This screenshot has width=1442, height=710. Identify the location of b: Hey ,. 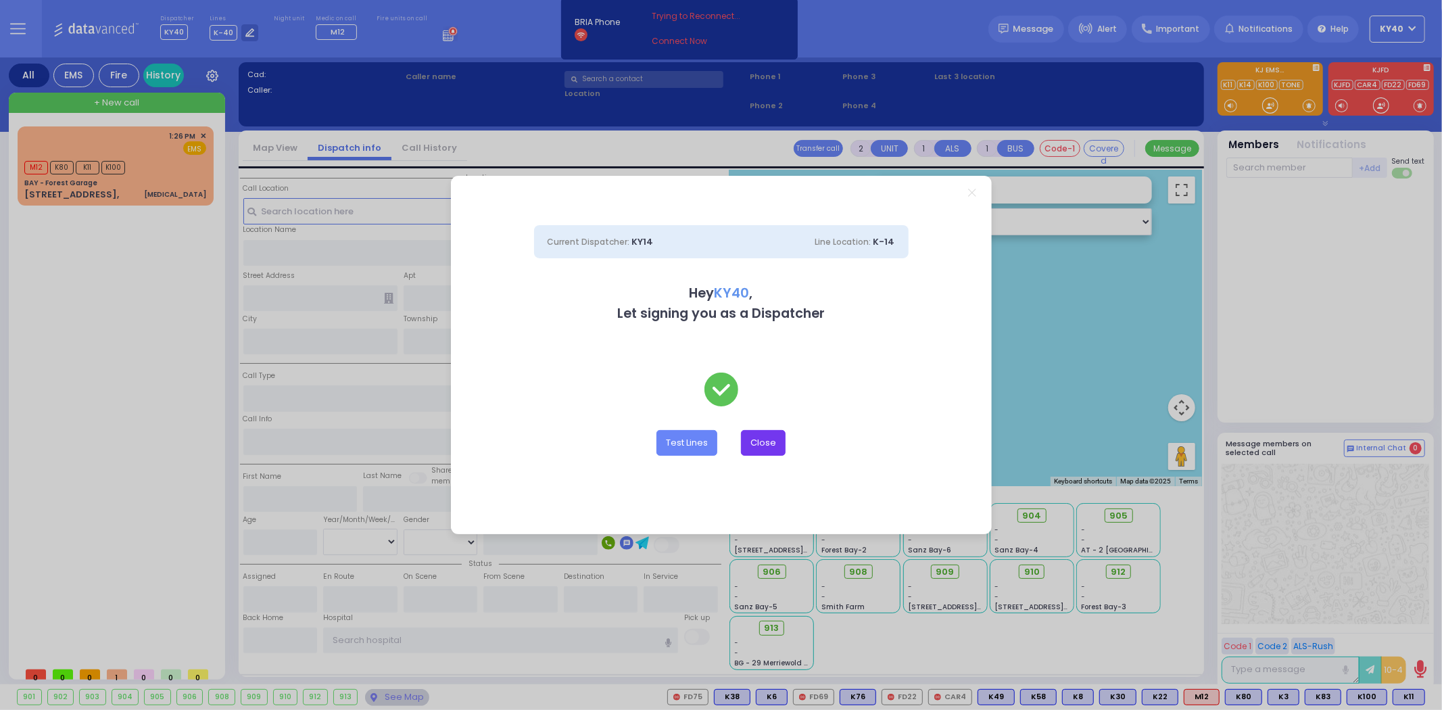
(722, 293).